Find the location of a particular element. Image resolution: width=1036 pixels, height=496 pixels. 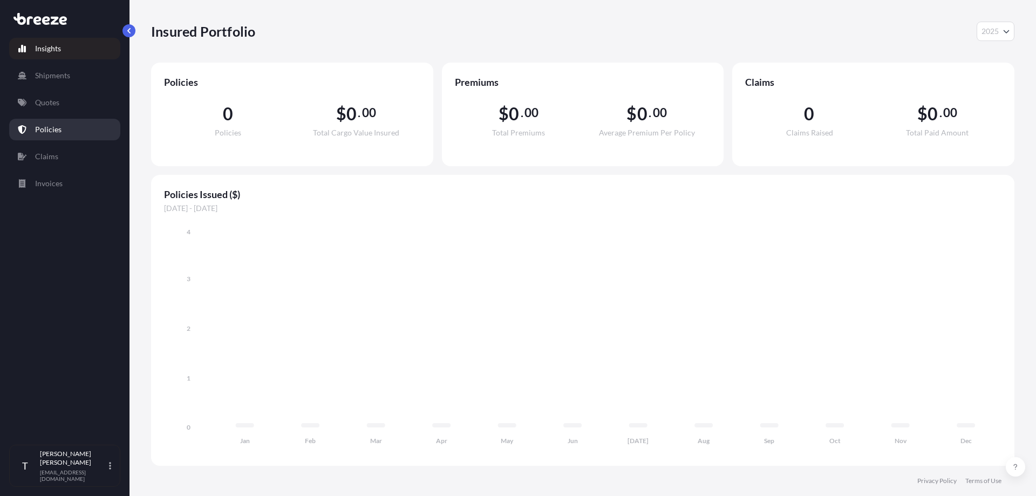

p: Terms of Use is located at coordinates (983, 481).